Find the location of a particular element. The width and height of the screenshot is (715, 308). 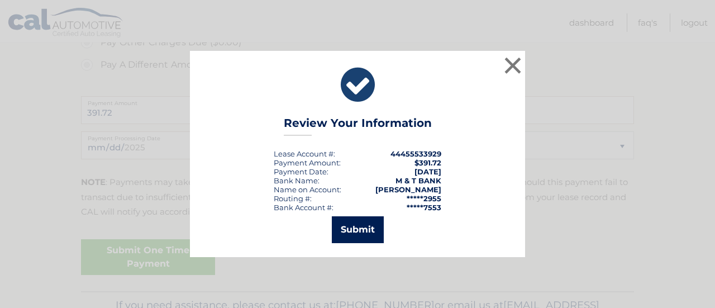

span: Payment Date is located at coordinates (300, 172).